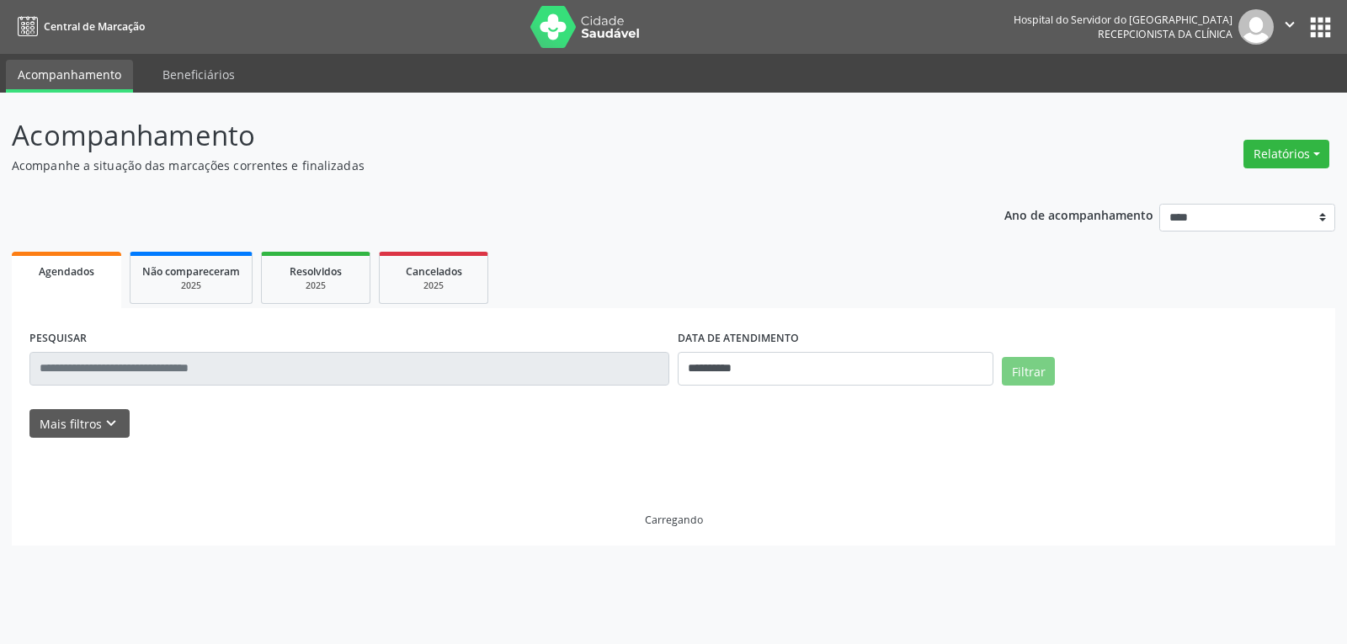 The height and width of the screenshot is (644, 1347). I want to click on img: img, so click(1257, 27).